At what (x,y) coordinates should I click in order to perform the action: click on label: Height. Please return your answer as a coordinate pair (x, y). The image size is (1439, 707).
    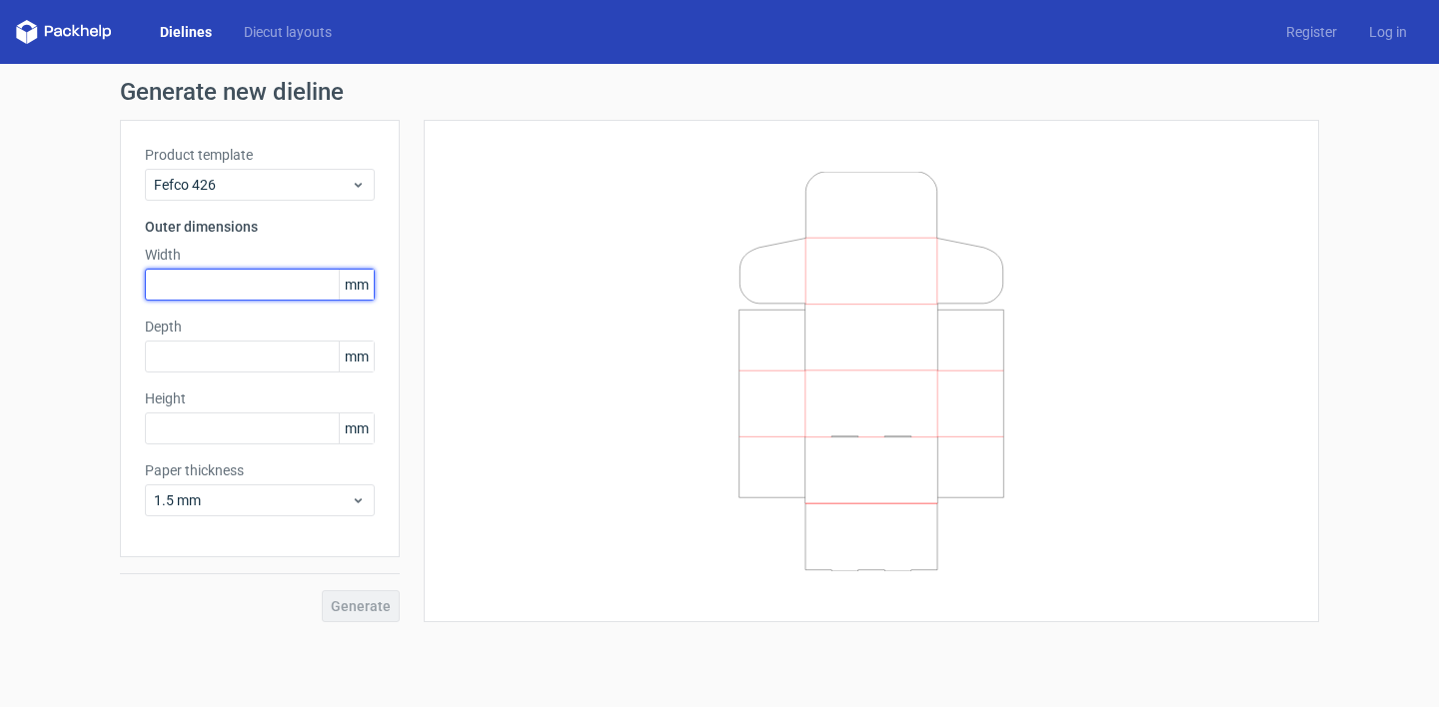
    Looking at the image, I should click on (260, 399).